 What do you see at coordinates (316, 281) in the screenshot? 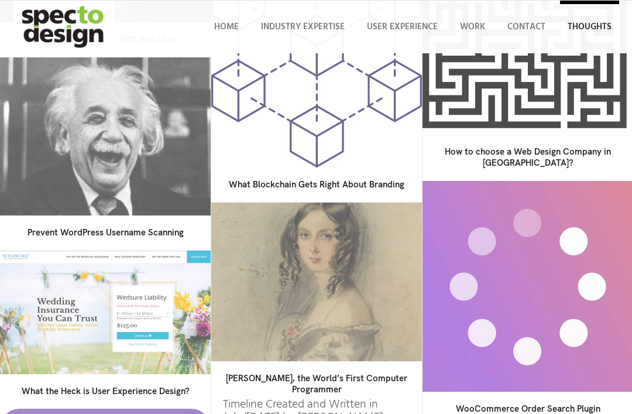
I see `img: ada-lovelace-featured-image` at bounding box center [316, 281].